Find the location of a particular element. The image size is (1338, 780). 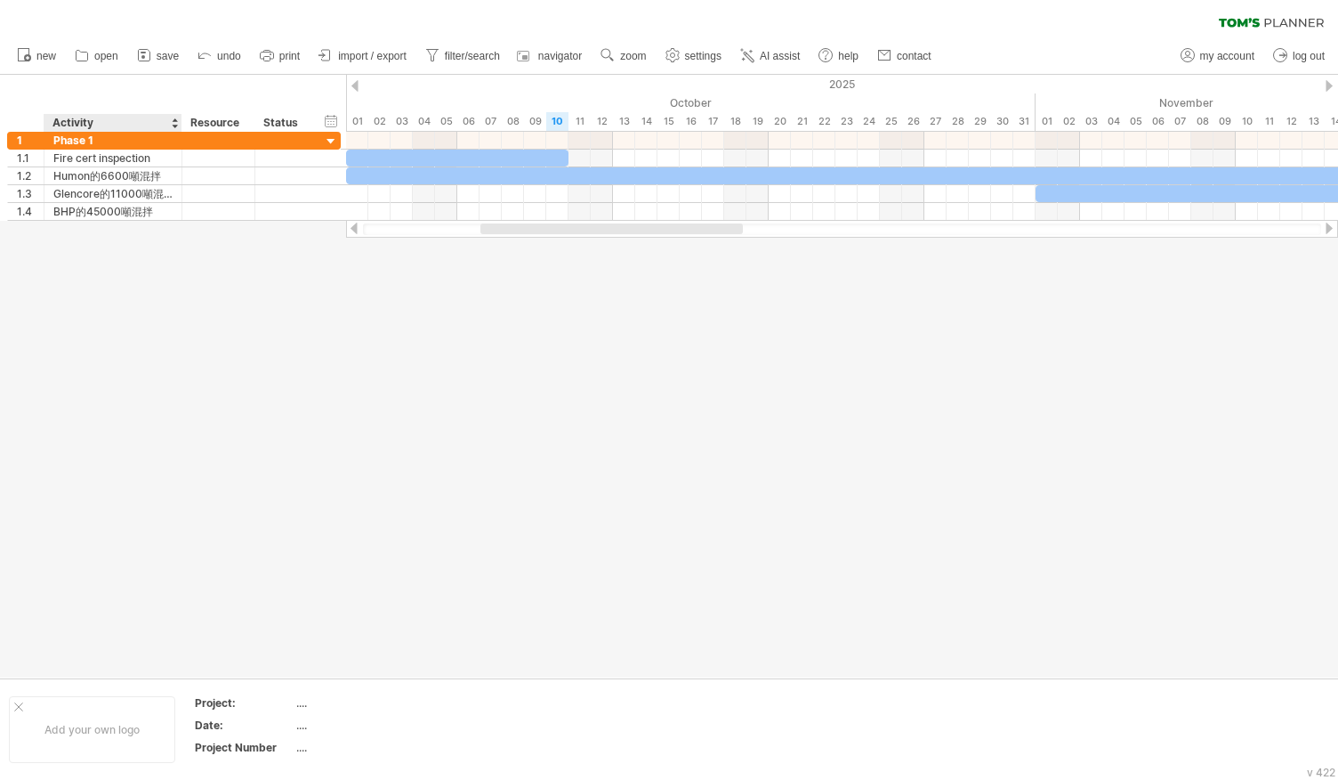

div: Tuesday, 14 October 2025 is located at coordinates (646, 121).